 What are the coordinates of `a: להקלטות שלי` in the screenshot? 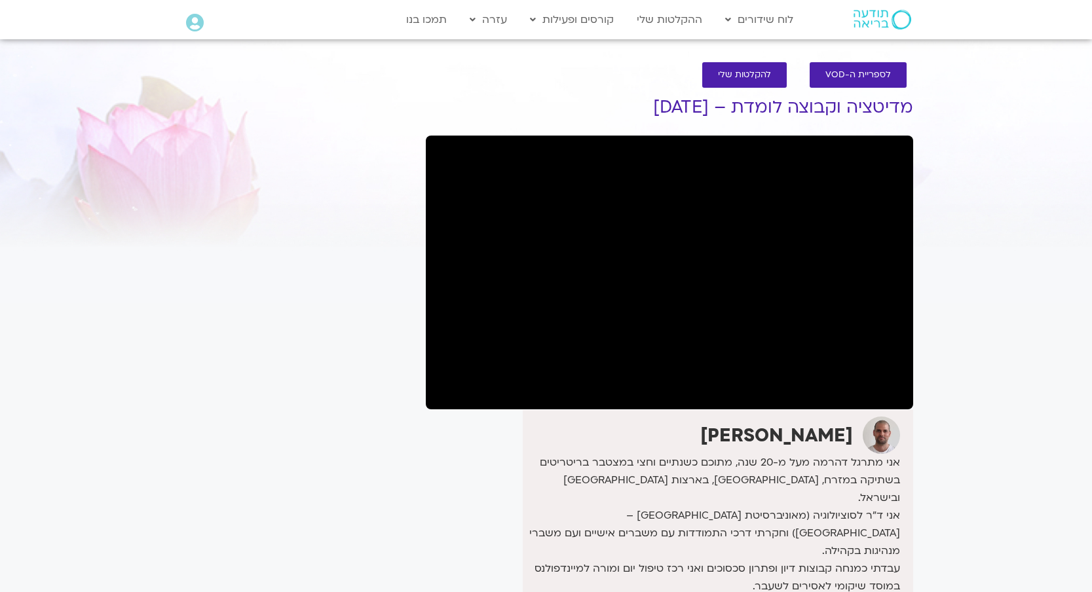 It's located at (744, 75).